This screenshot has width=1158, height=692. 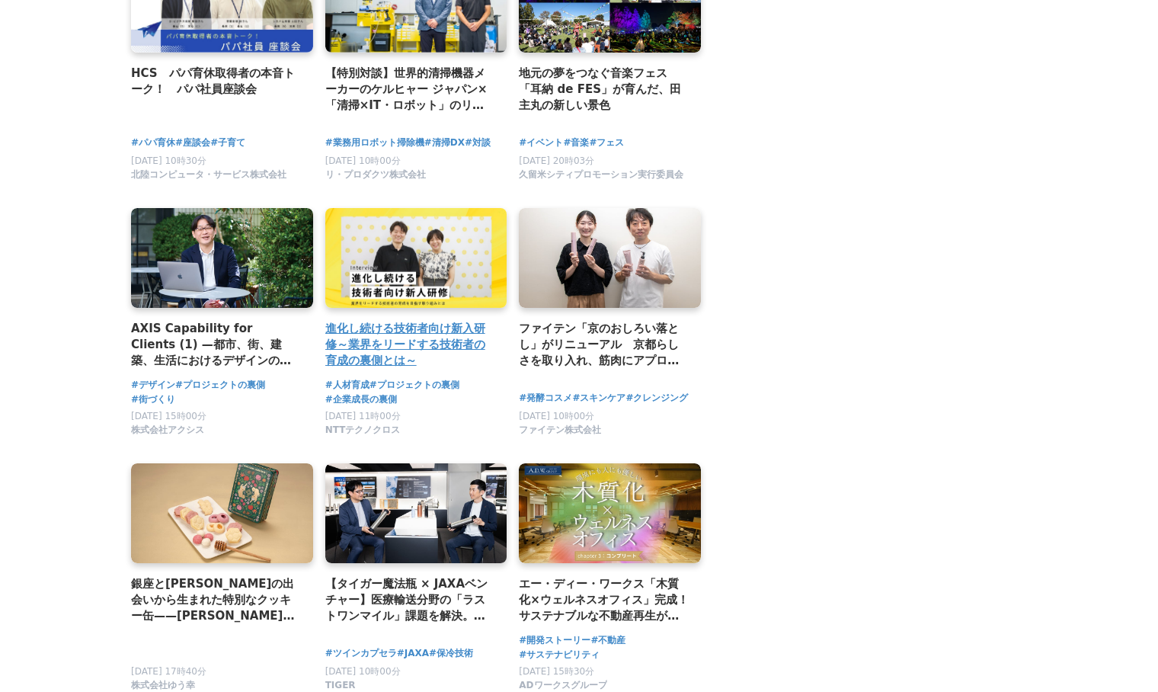 What do you see at coordinates (361, 399) in the screenshot?
I see `span: #企業成長の裏側` at bounding box center [361, 399].